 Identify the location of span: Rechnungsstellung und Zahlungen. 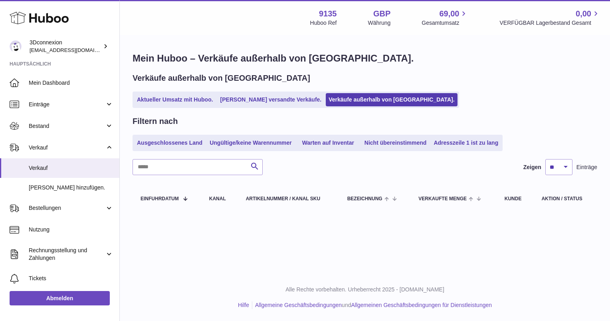
(67, 254).